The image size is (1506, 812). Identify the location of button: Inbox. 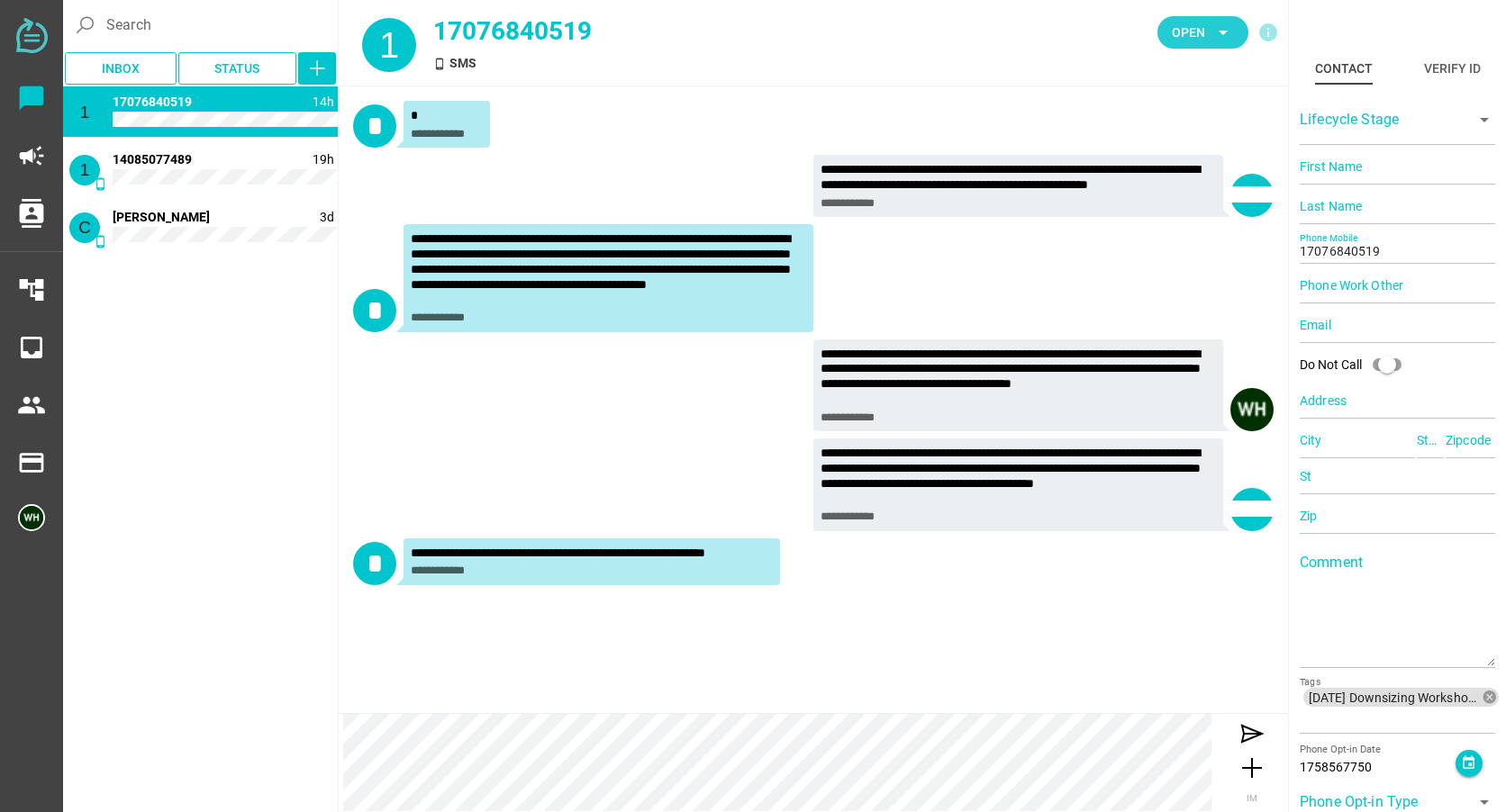
(120, 69).